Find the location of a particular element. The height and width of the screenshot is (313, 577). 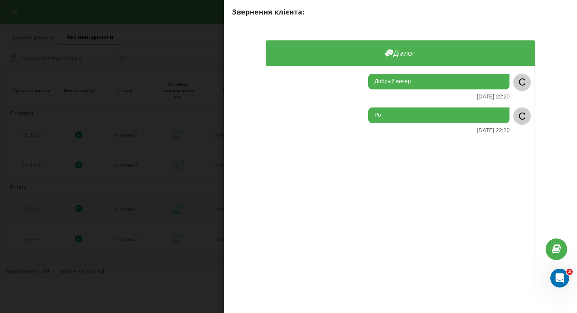

div: Звернення клієнта: is located at coordinates (400, 12).